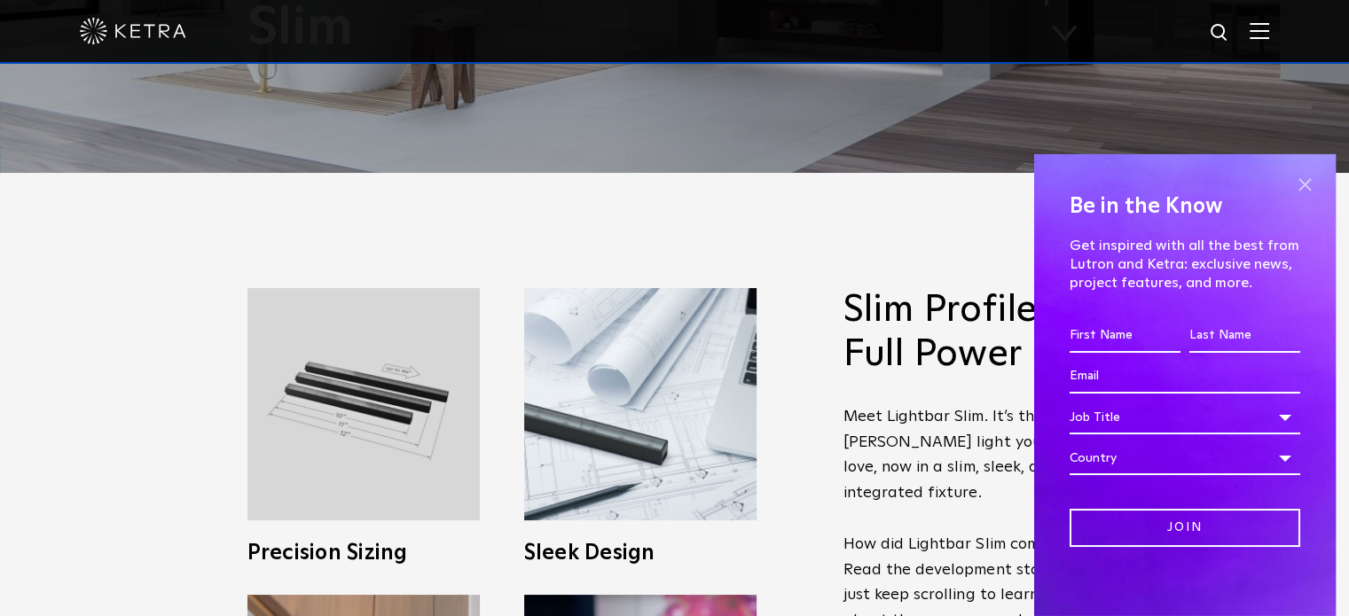  Describe the element at coordinates (364, 553) in the screenshot. I see `h3: Precision Sizing` at that location.